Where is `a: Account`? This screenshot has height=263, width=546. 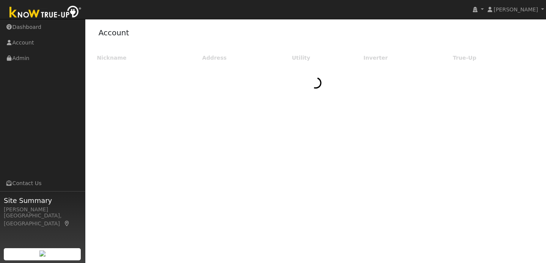
a: Account is located at coordinates (114, 33).